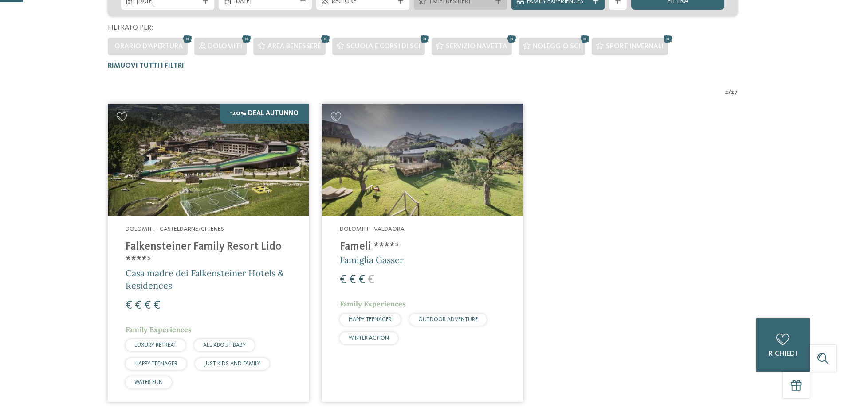 This screenshot has width=845, height=407. Describe the element at coordinates (448, 320) in the screenshot. I see `span: OUTDOOR ADVENTURE` at that location.